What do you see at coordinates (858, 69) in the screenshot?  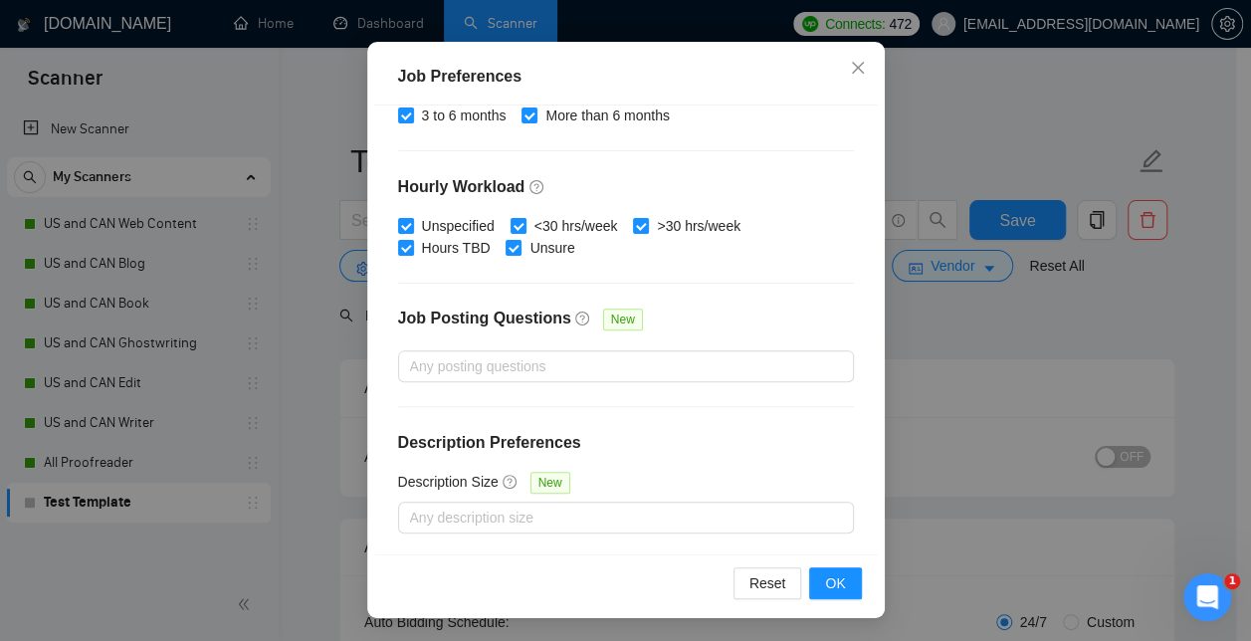 I see `button: Close` at bounding box center [858, 69].